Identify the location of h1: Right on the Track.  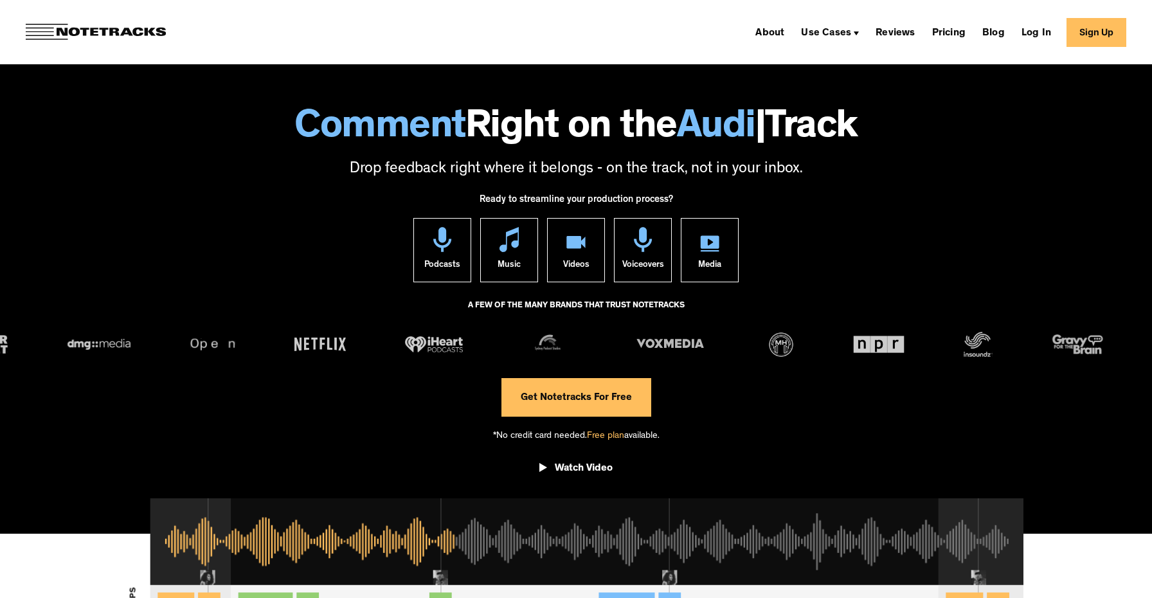
(576, 129).